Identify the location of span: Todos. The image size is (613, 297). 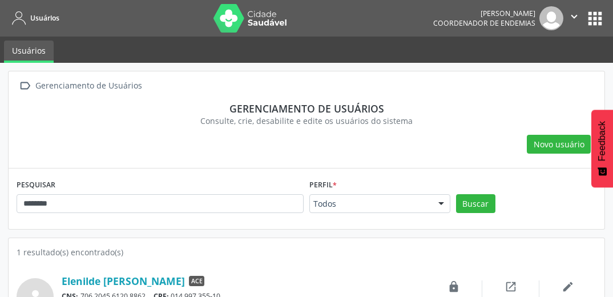
(370, 204).